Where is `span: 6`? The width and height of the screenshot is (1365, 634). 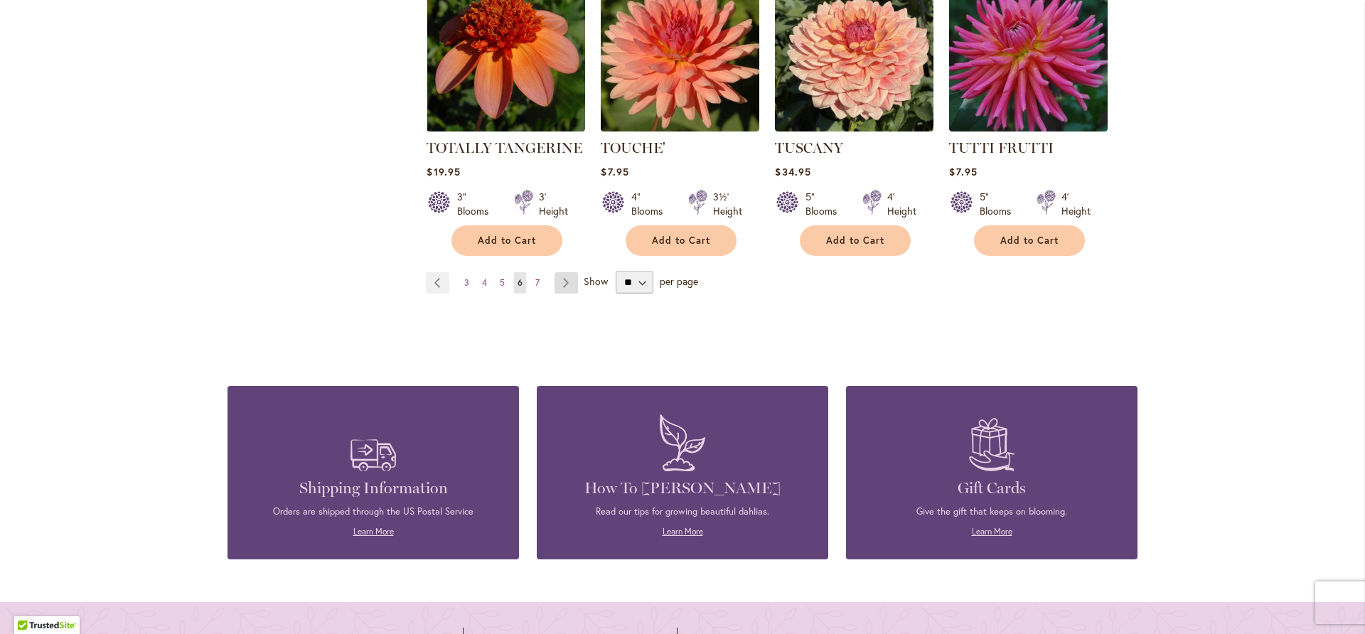 span: 6 is located at coordinates (520, 282).